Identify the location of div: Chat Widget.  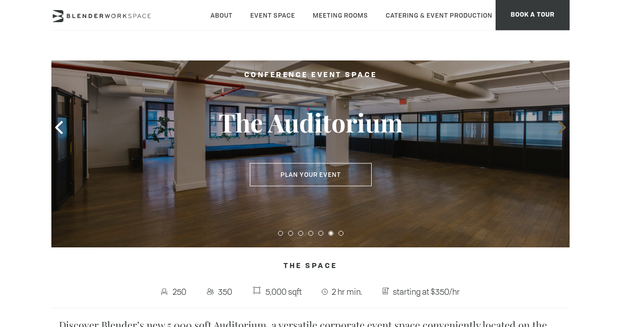
(531, 263).